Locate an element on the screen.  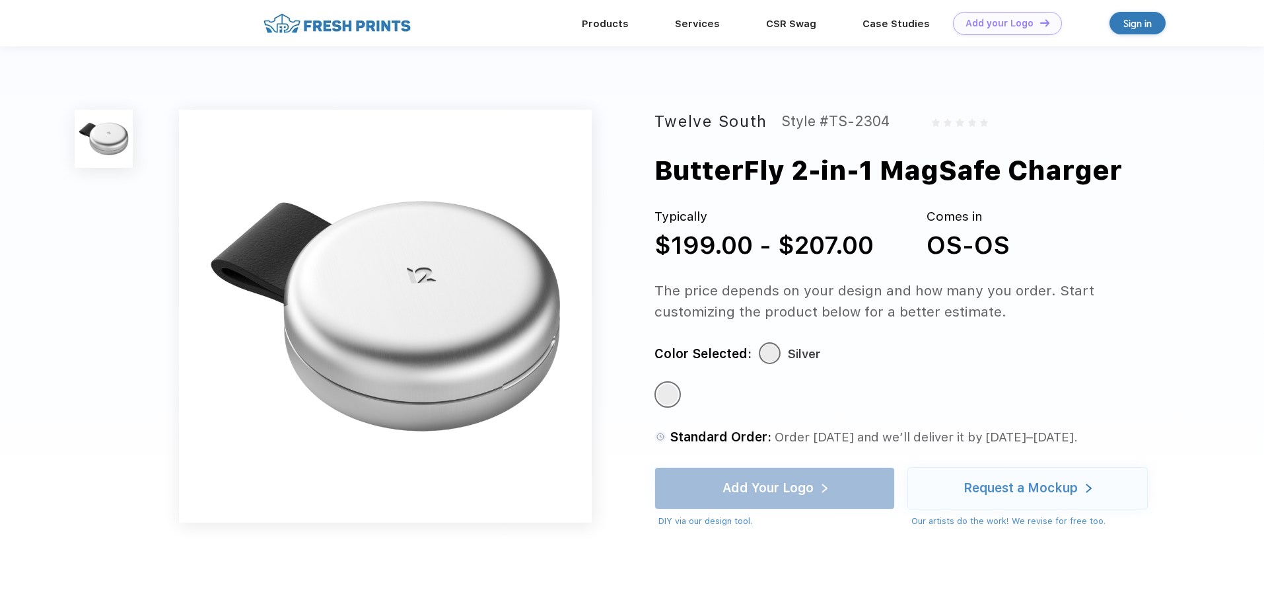
img: fo%20logo%202.webp is located at coordinates (337, 23).